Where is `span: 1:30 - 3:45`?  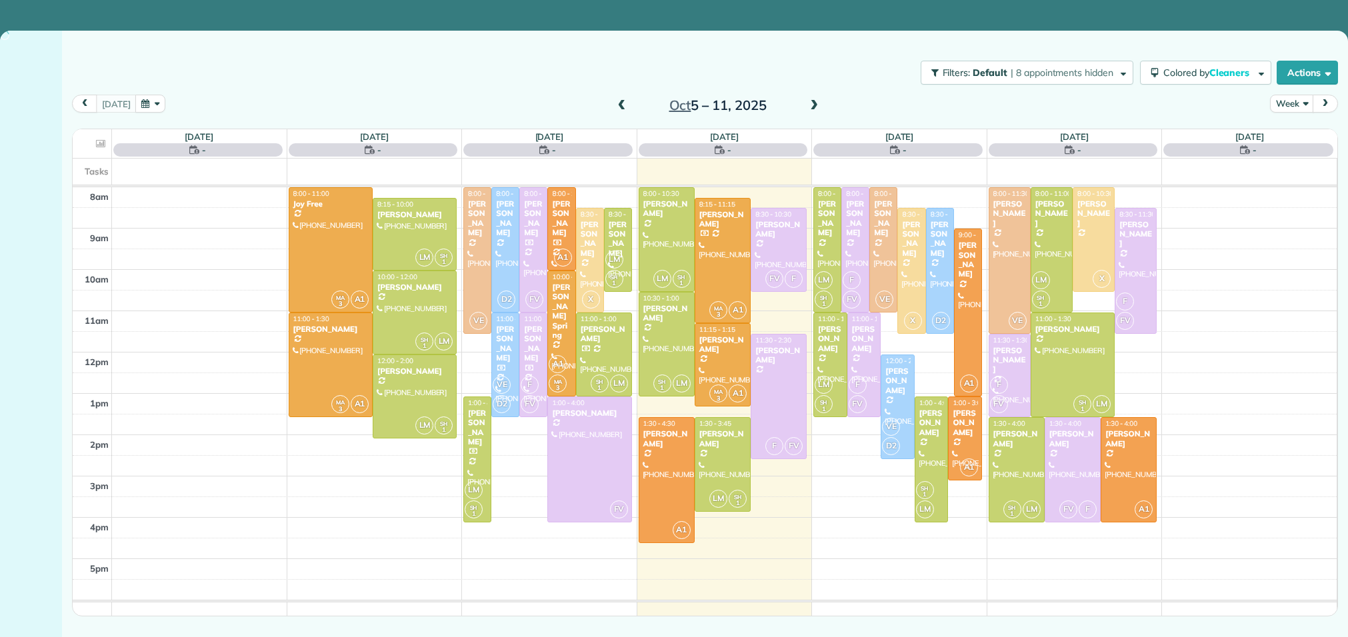
span: 1:30 - 3:45 is located at coordinates (715, 423).